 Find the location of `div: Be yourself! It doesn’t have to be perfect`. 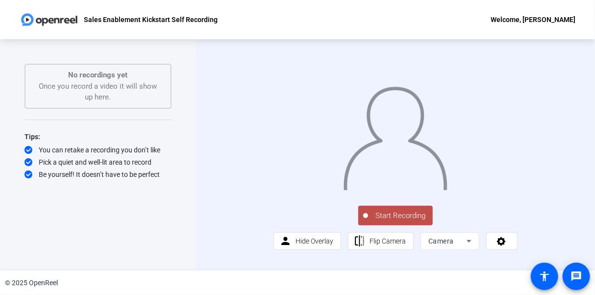

div: Be yourself! It doesn’t have to be perfect is located at coordinates (98, 174).